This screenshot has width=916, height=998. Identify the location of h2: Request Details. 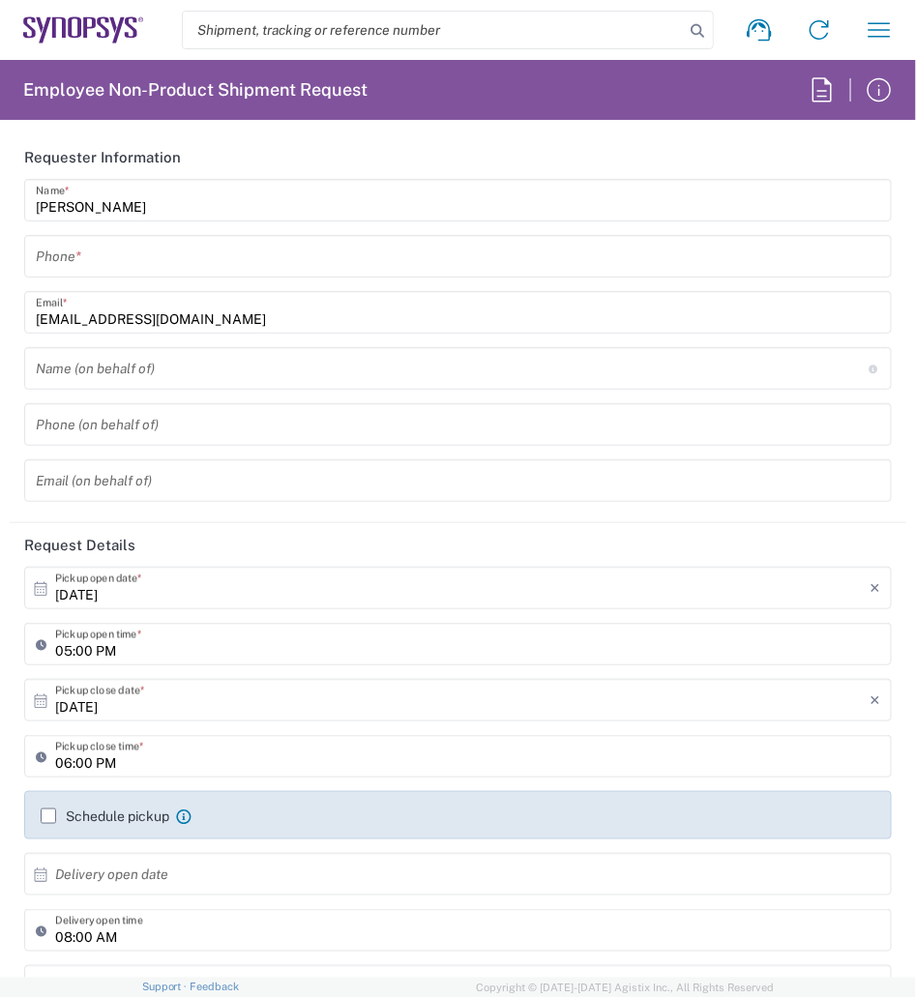
(79, 545).